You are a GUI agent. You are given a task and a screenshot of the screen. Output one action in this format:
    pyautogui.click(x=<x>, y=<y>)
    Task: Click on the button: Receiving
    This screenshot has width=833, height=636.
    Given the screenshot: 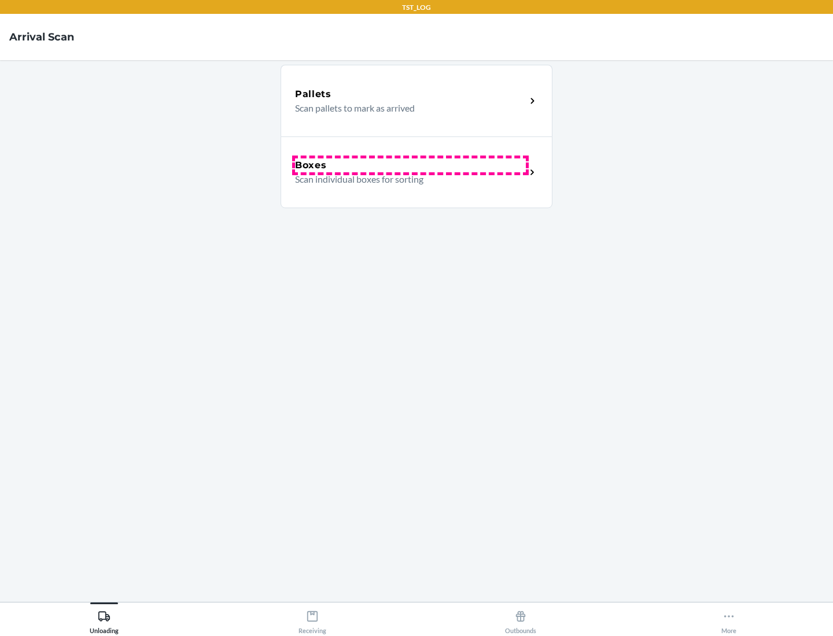 What is the action you would take?
    pyautogui.click(x=312, y=618)
    